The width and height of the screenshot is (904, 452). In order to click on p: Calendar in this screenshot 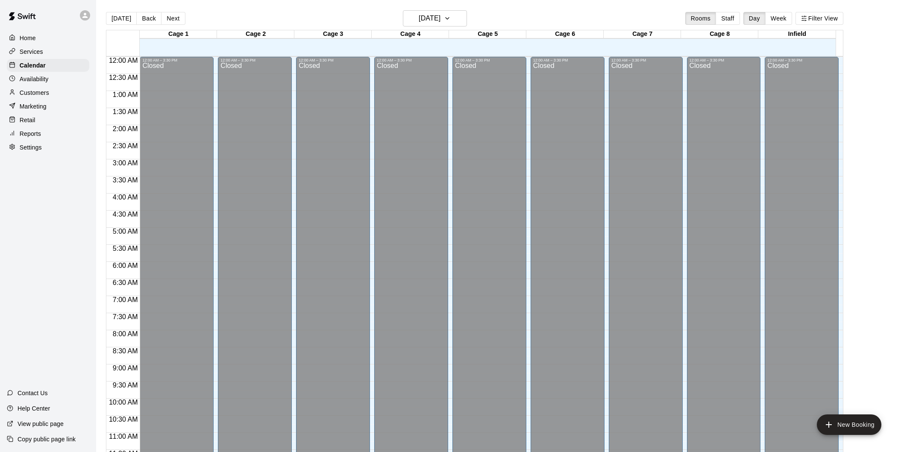, I will do `click(32, 65)`.